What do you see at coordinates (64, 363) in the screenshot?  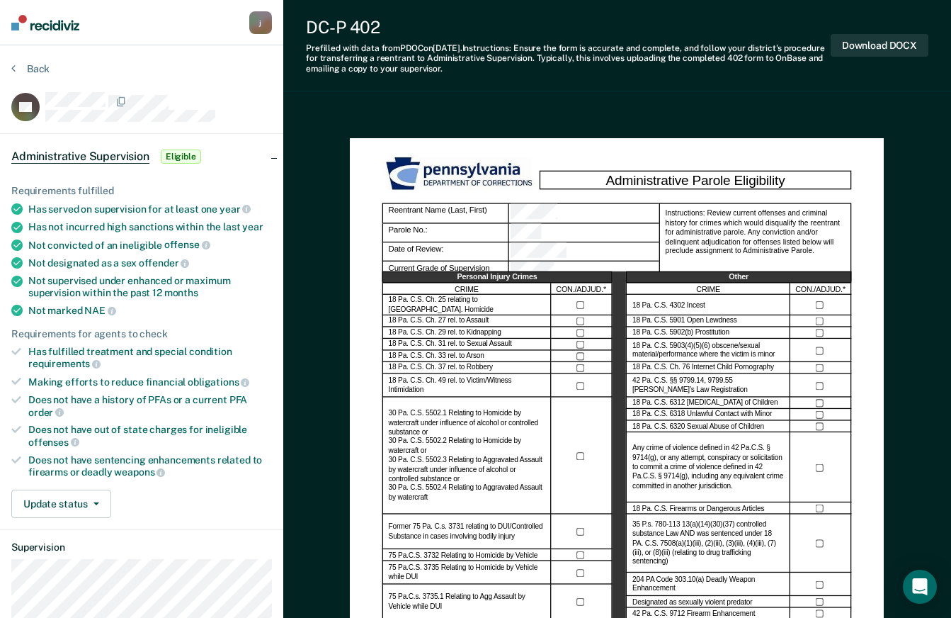 I see `span: requirements` at bounding box center [64, 363].